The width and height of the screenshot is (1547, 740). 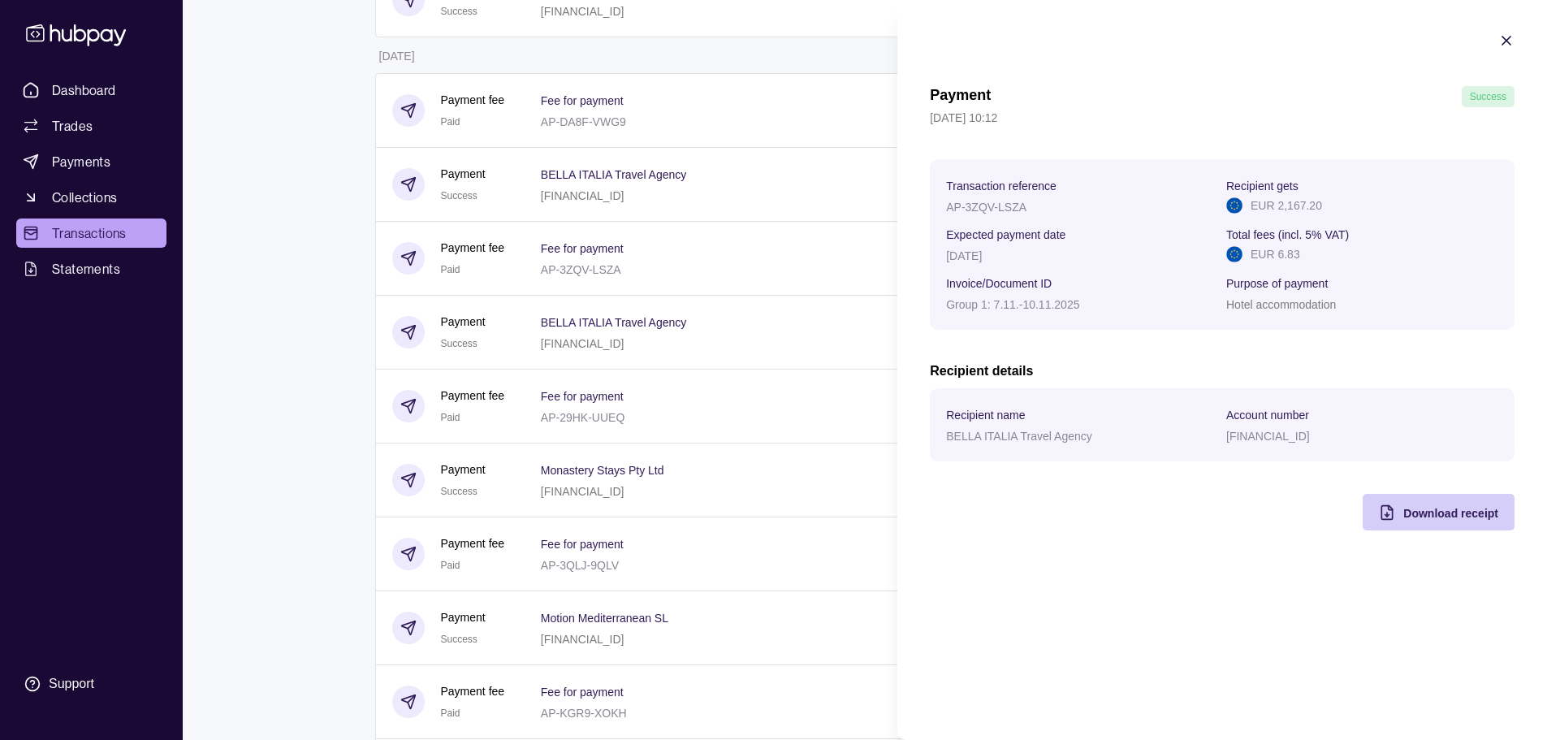 What do you see at coordinates (1277, 283) in the screenshot?
I see `p: Purpose of payment` at bounding box center [1277, 283].